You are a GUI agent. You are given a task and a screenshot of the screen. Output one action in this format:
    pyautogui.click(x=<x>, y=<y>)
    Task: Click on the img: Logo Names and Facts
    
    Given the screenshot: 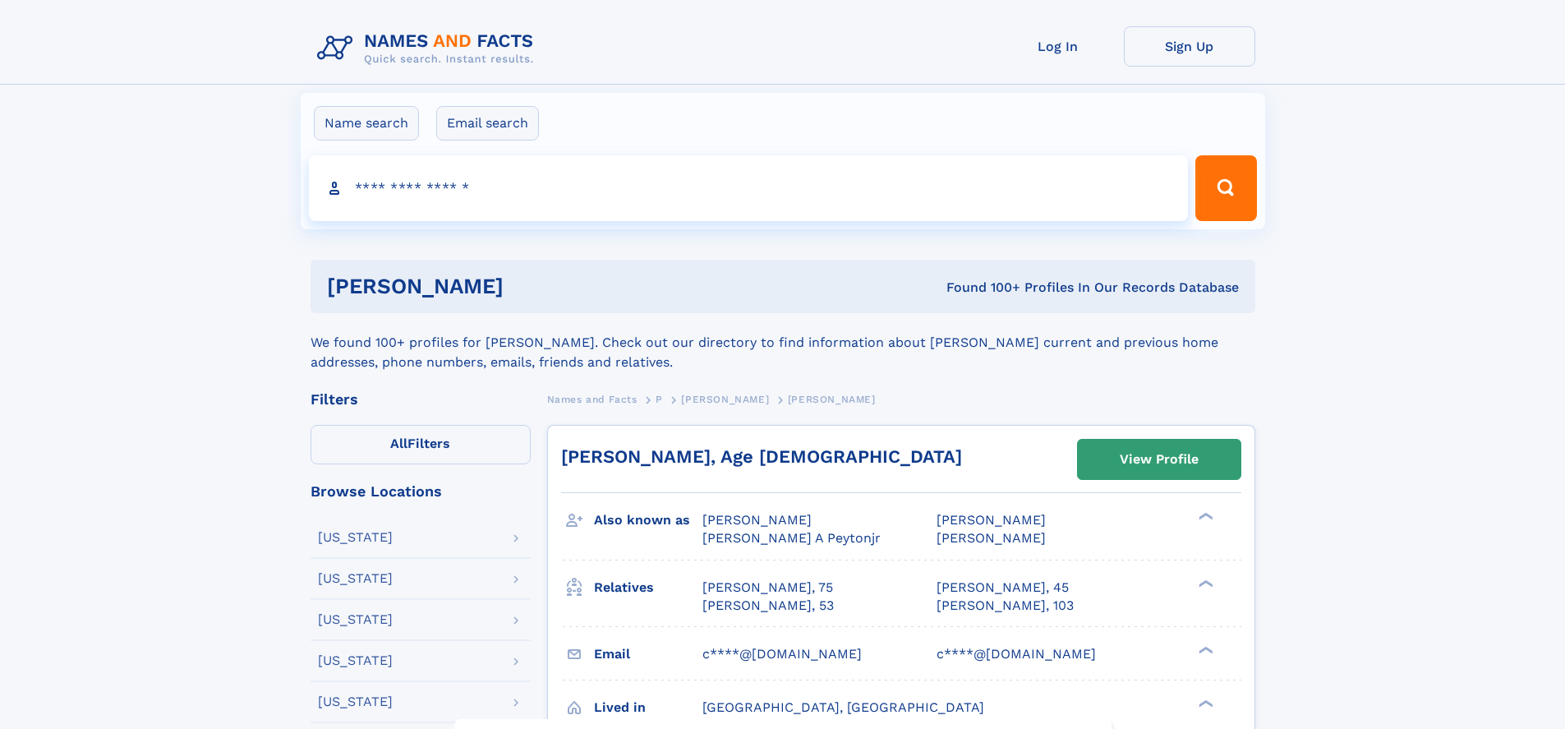 What is the action you would take?
    pyautogui.click(x=429, y=48)
    